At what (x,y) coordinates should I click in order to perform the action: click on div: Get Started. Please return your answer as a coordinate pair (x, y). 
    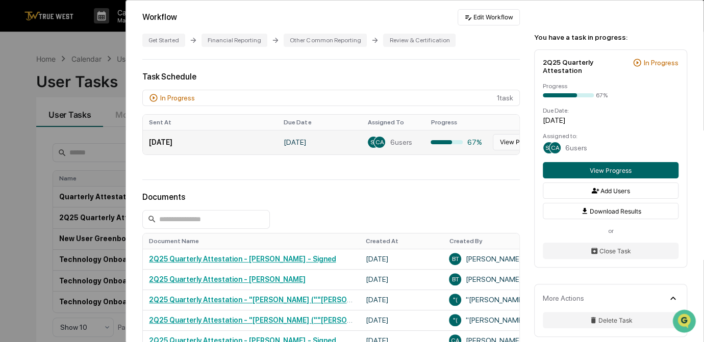
    Looking at the image, I should click on (164, 40).